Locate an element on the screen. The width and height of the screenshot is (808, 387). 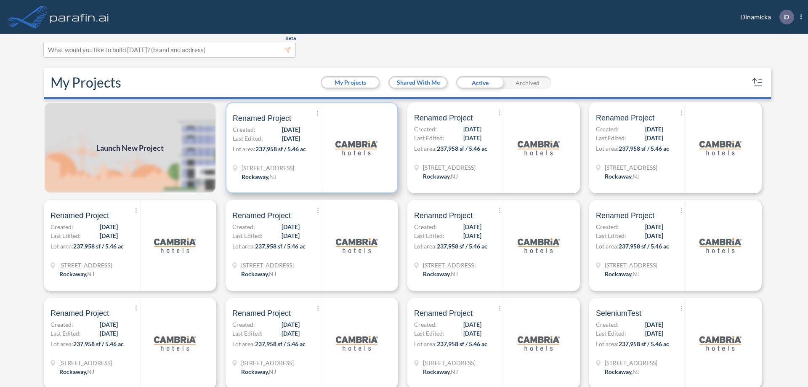
div: Dinamicka is located at coordinates (764, 17).